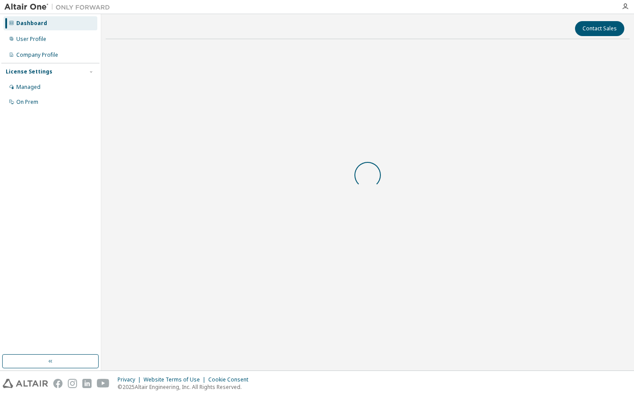 The image size is (634, 396). Describe the element at coordinates (599, 29) in the screenshot. I see `button: Contact Sales` at that location.